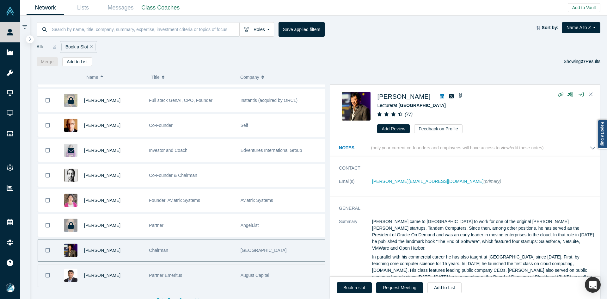 The width and height of the screenshot is (607, 299). Describe the element at coordinates (584, 8) in the screenshot. I see `button: Add to Vault` at that location.